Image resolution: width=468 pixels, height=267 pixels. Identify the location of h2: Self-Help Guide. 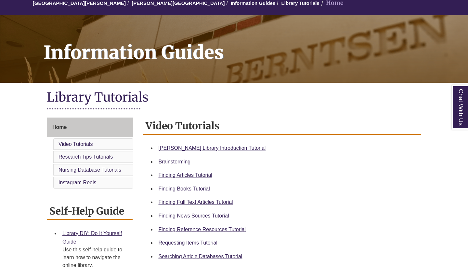
(90, 211).